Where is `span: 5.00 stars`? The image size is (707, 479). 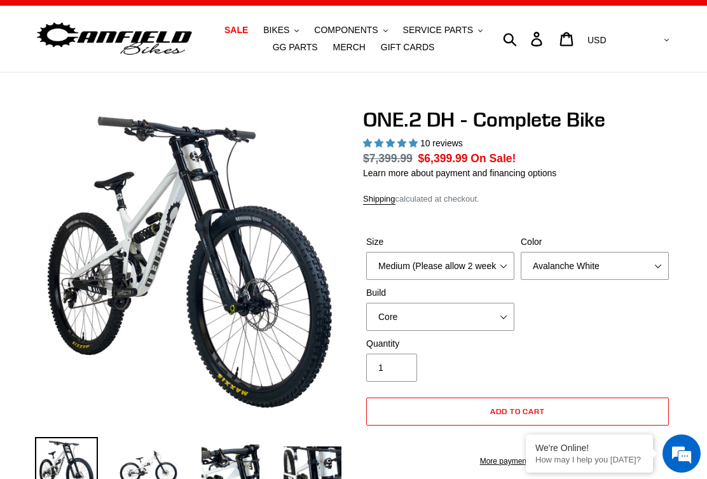
span: 5.00 stars is located at coordinates (392, 143).